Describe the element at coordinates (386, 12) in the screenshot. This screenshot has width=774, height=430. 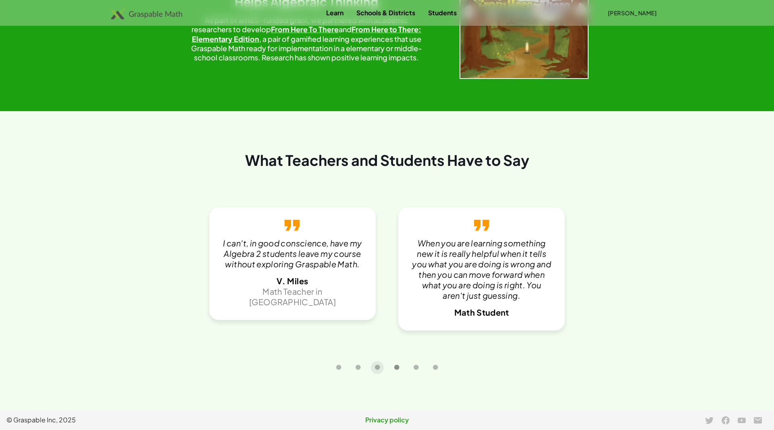
I see `a: Schools & Districts` at that location.